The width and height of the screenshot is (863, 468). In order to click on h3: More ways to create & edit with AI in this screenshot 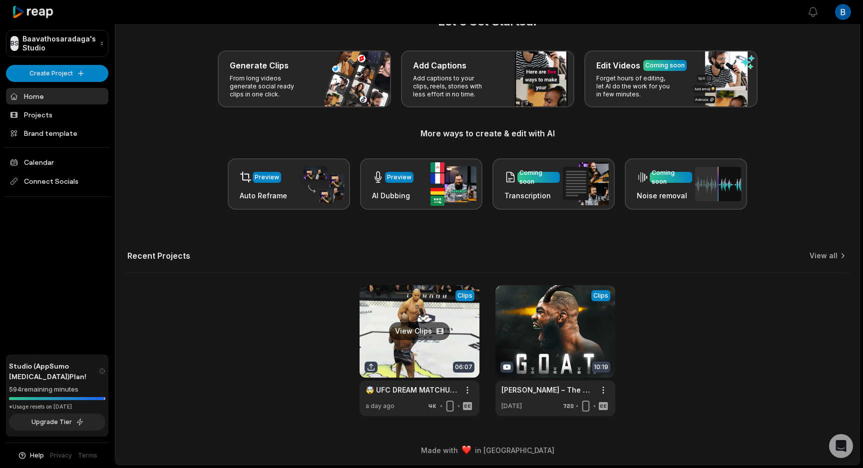, I will do `click(487, 133)`.